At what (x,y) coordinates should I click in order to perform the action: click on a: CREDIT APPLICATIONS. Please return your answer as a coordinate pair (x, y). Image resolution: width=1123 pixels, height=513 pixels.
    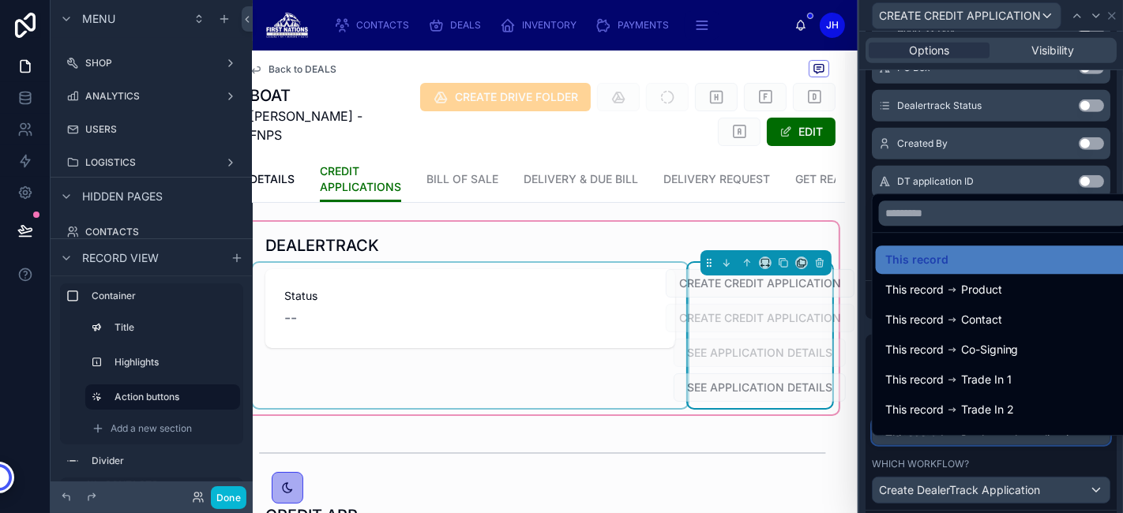
    Looking at the image, I should click on (360, 180).